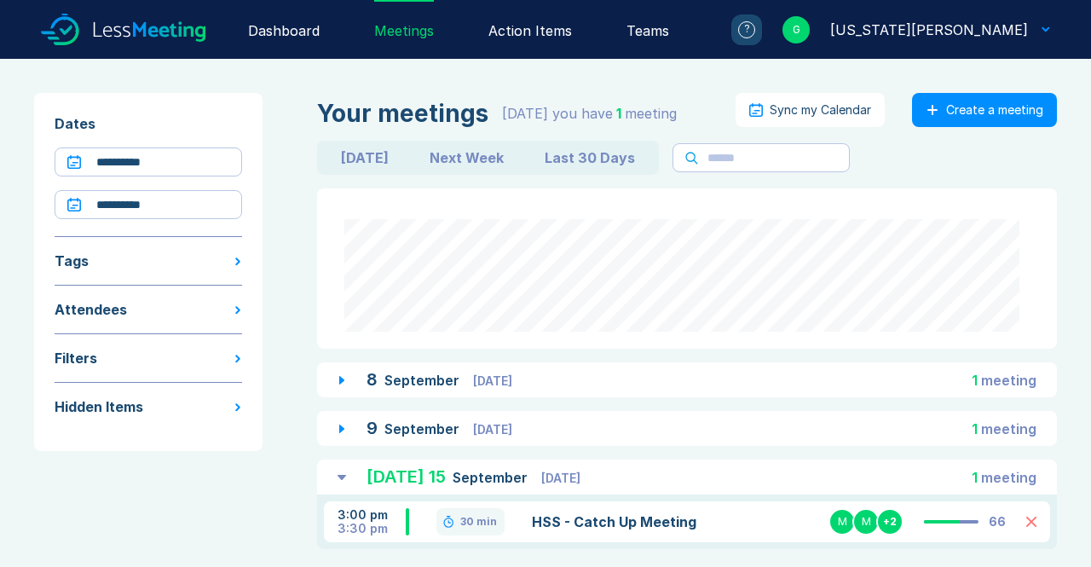 Image resolution: width=1091 pixels, height=567 pixels. Describe the element at coordinates (478, 522) in the screenshot. I see `div: 30 min` at that location.